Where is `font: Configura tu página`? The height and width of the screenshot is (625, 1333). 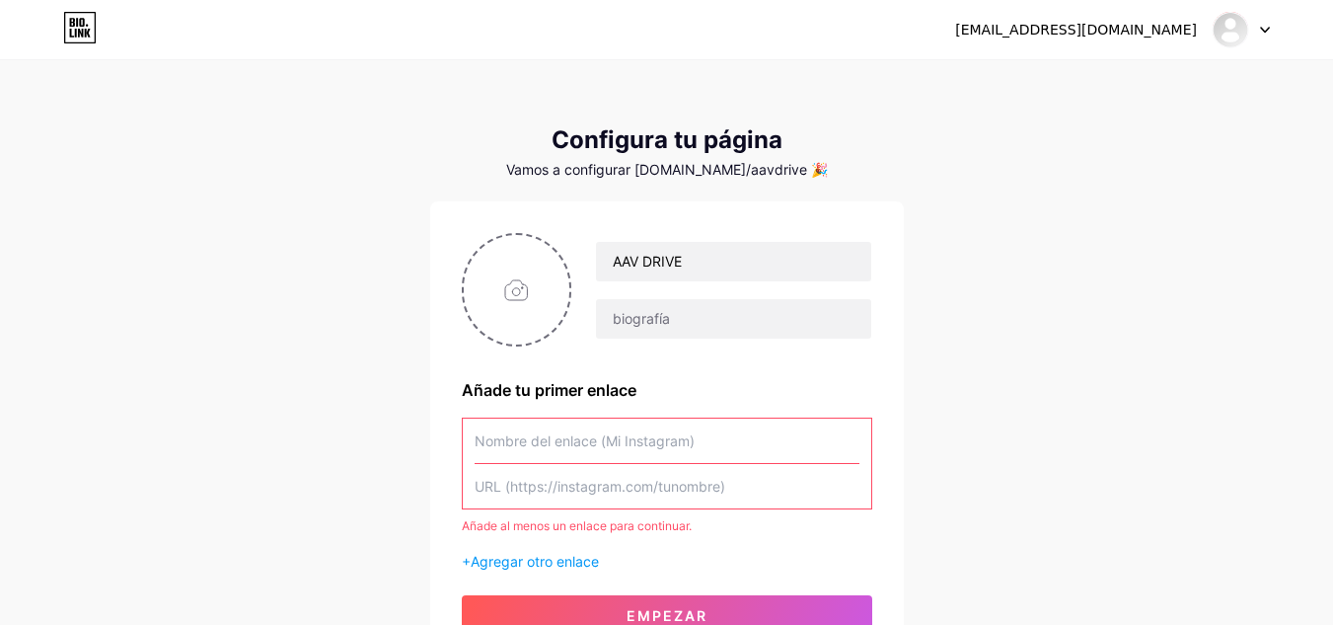
font: Configura tu página is located at coordinates (667, 139).